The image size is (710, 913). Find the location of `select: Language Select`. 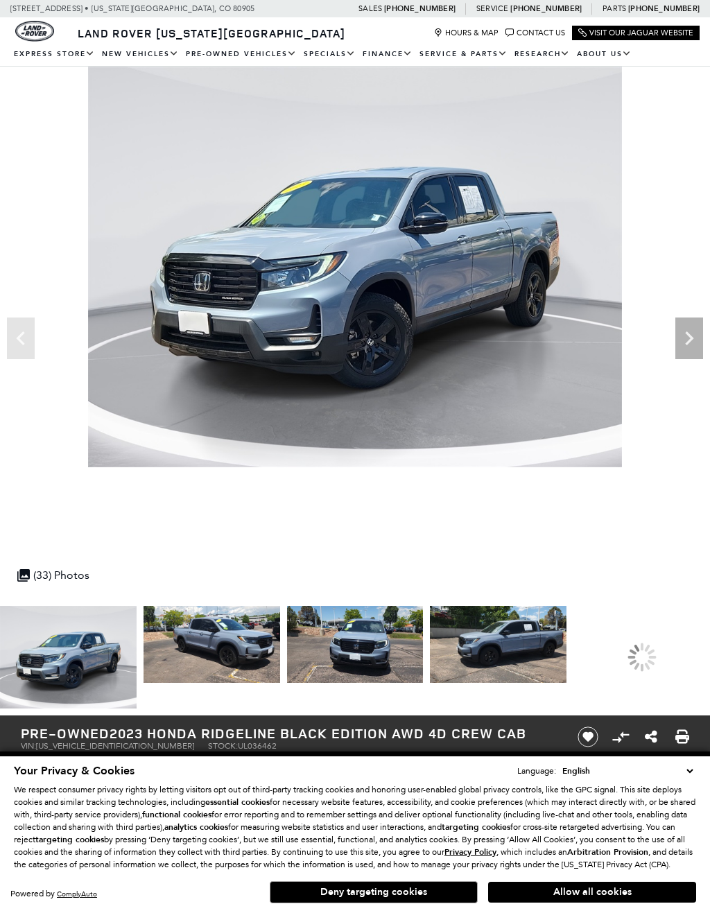

select: Language Select is located at coordinates (627, 771).